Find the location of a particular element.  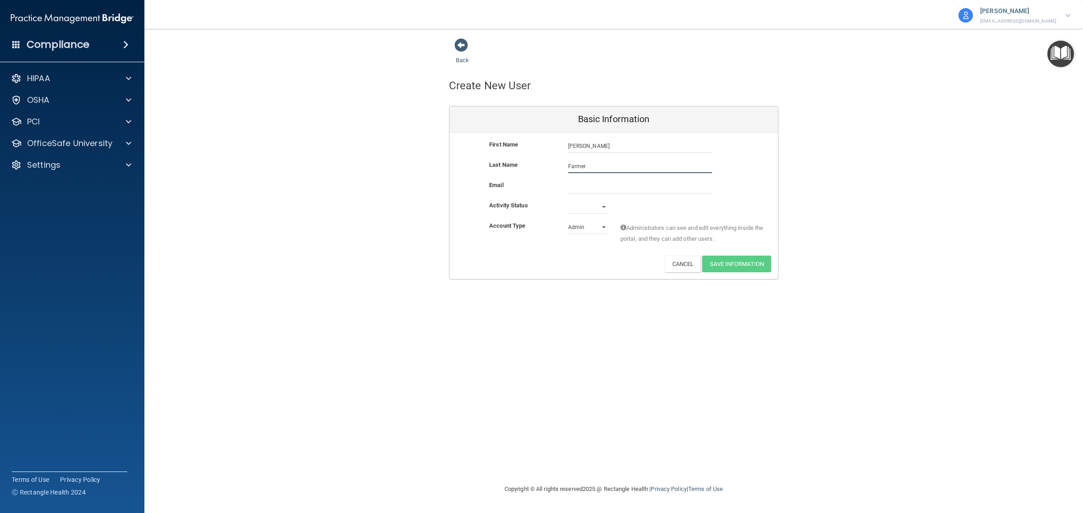

a: OSHA is located at coordinates (71, 100).